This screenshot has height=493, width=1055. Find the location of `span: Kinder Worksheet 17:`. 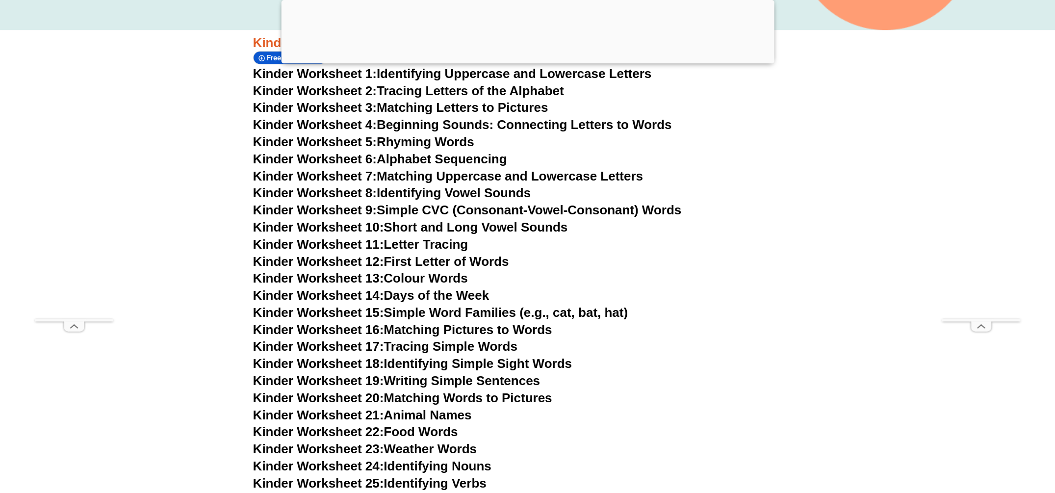

span: Kinder Worksheet 17: is located at coordinates (318, 346).